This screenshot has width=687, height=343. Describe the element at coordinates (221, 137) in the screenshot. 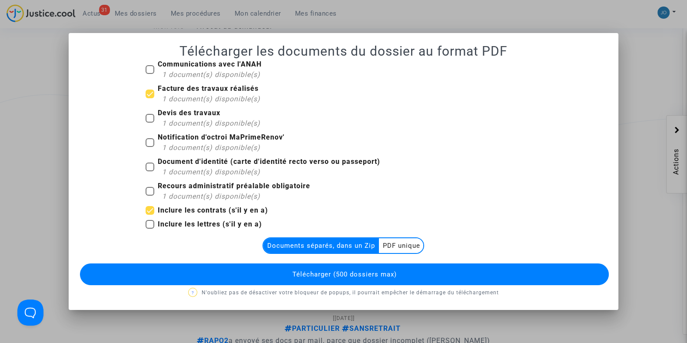

I see `b: Notification d'octroi MaPrimeRenov'` at that location.